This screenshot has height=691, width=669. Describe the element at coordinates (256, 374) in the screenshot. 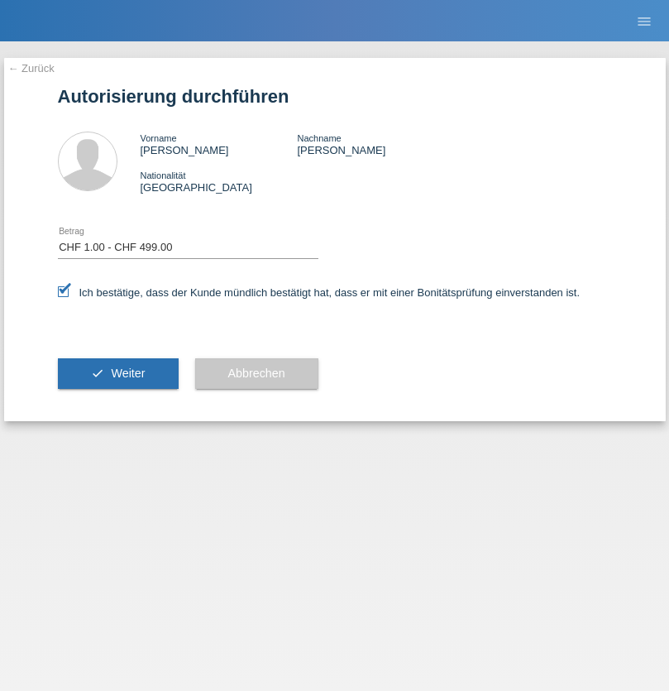

I see `button: Abbrechen` at that location.